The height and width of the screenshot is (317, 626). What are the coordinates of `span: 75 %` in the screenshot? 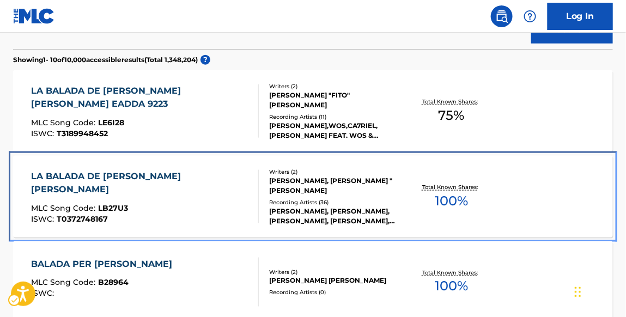 It's located at (451, 116).